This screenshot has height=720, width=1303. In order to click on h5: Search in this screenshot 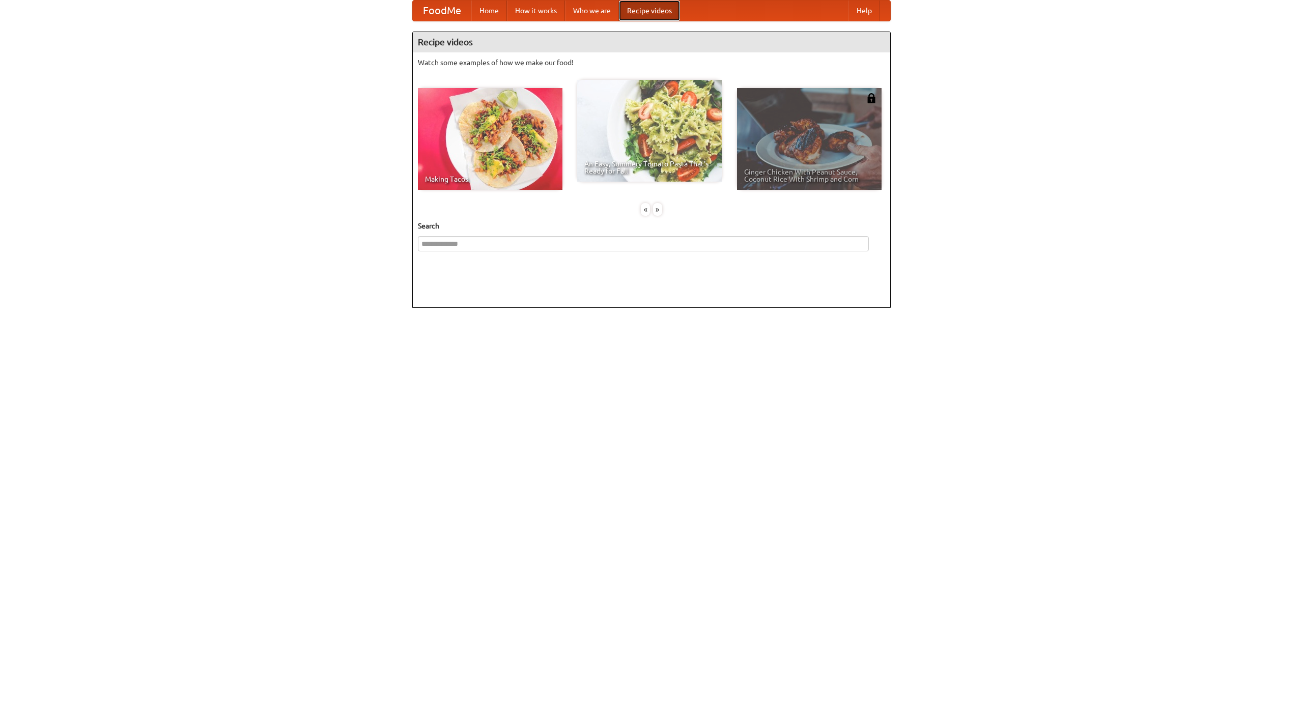, I will do `click(651, 226)`.